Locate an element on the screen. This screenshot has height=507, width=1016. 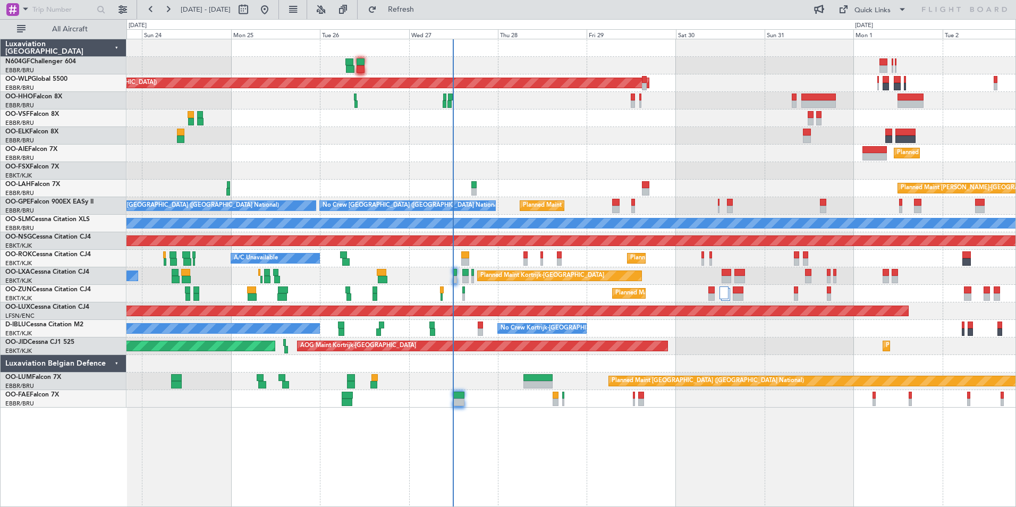
span: OO-FAE is located at coordinates (18, 395).